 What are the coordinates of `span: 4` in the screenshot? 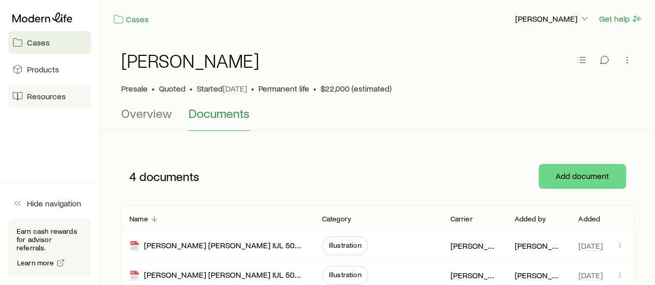 It's located at (133, 177).